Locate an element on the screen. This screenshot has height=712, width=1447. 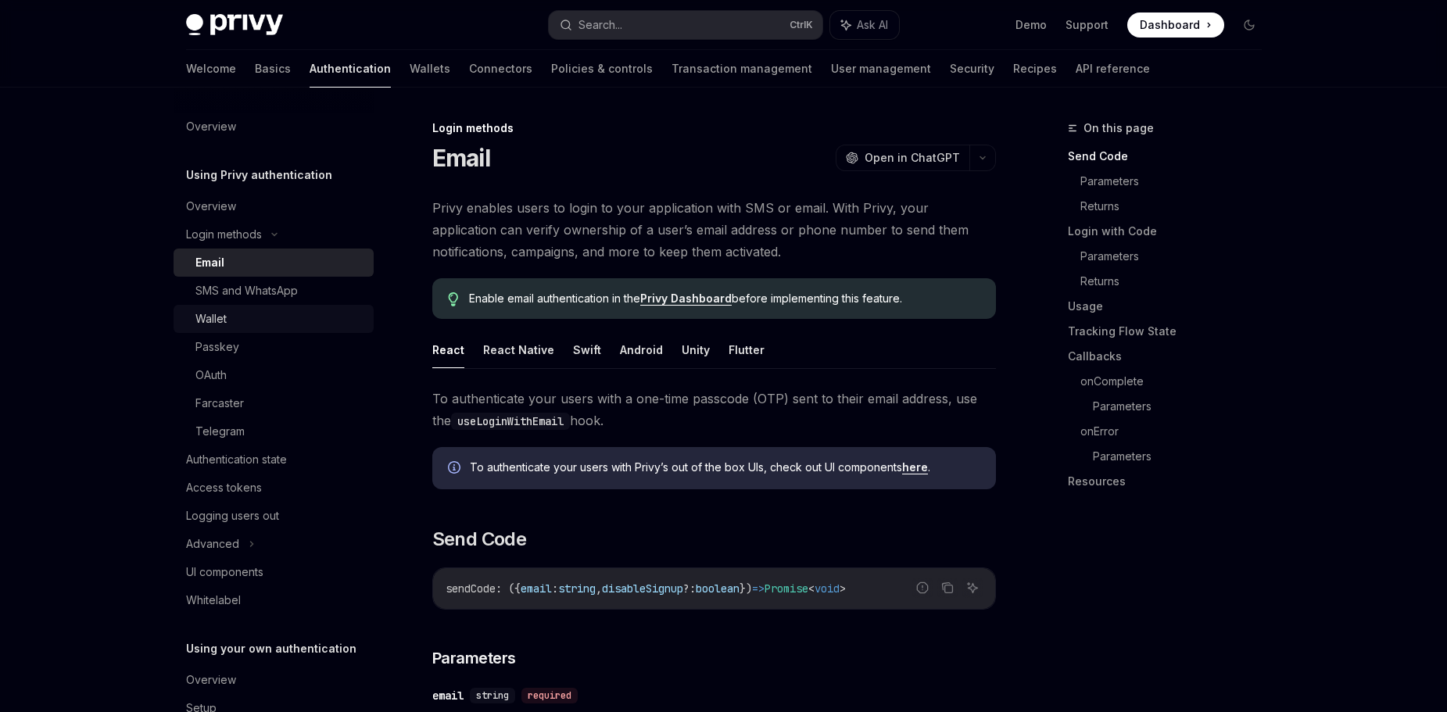
a: Tracking Flow State is located at coordinates (1171, 331).